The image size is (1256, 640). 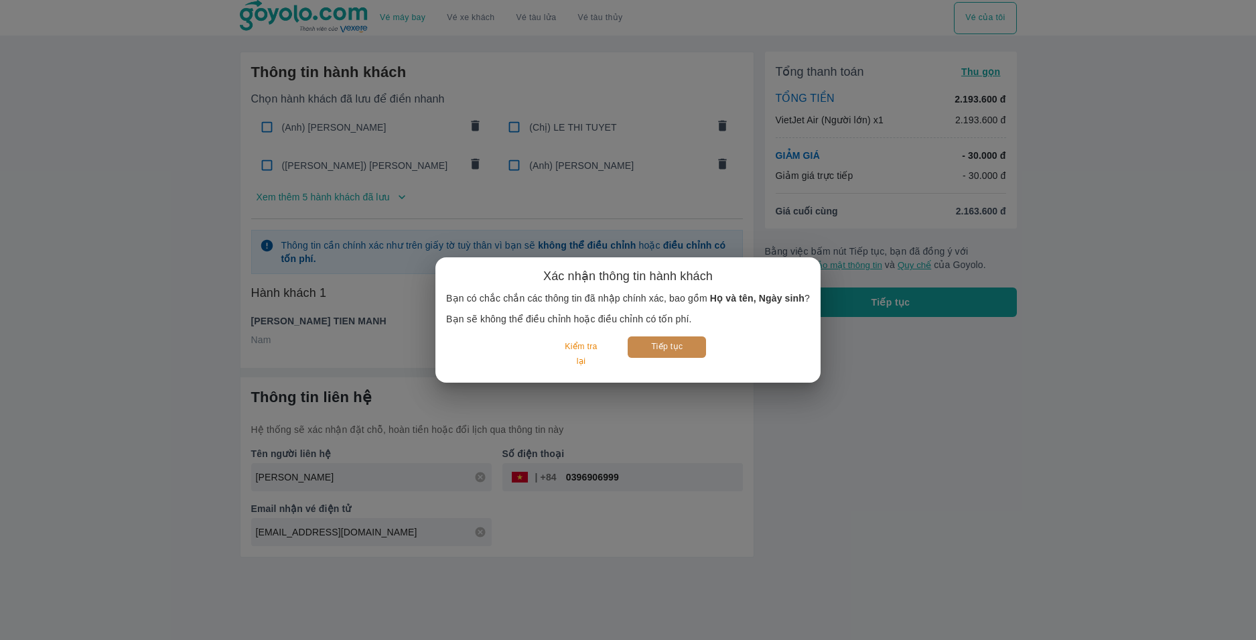 I want to click on button: Kiểm tra lại, so click(x=581, y=354).